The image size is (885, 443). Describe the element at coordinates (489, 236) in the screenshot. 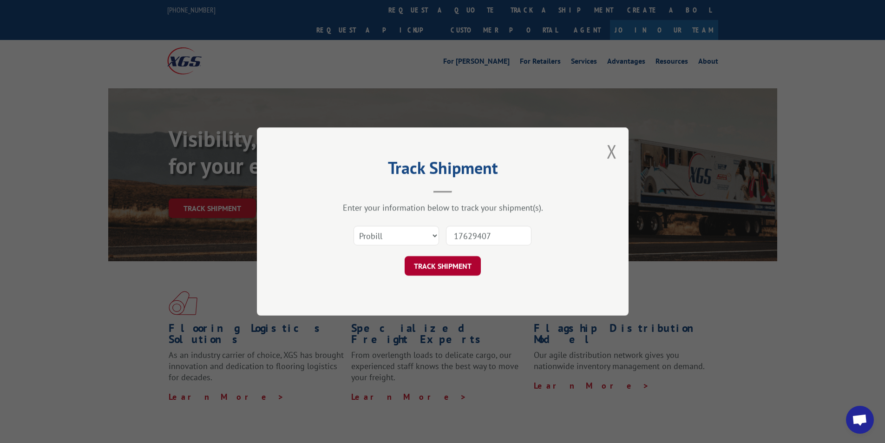

I see `input: Number(s)` at that location.